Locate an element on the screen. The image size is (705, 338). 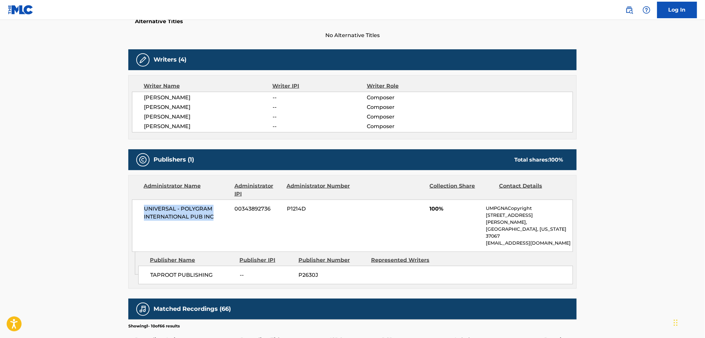
span: P2630J is located at coordinates (332, 275).